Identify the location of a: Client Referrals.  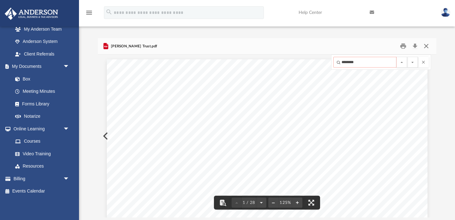
(42, 54).